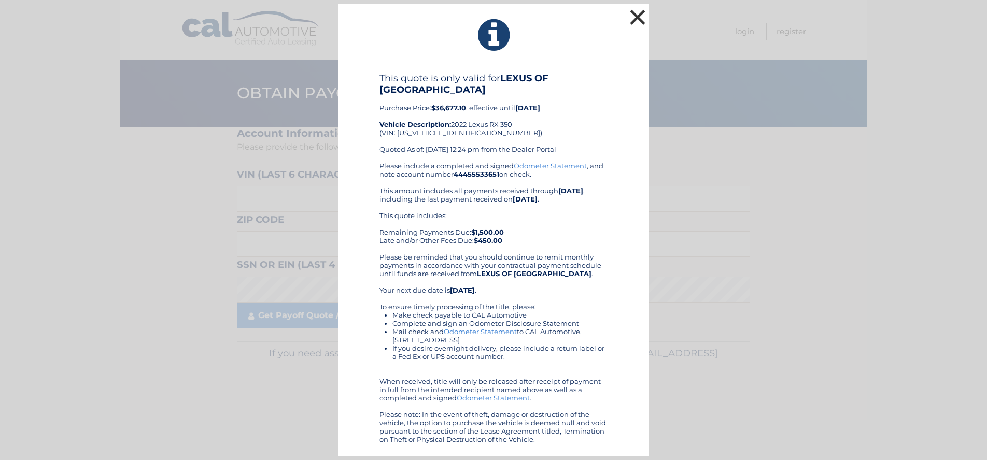 The height and width of the screenshot is (460, 987). I want to click on b: $450.00, so click(488, 241).